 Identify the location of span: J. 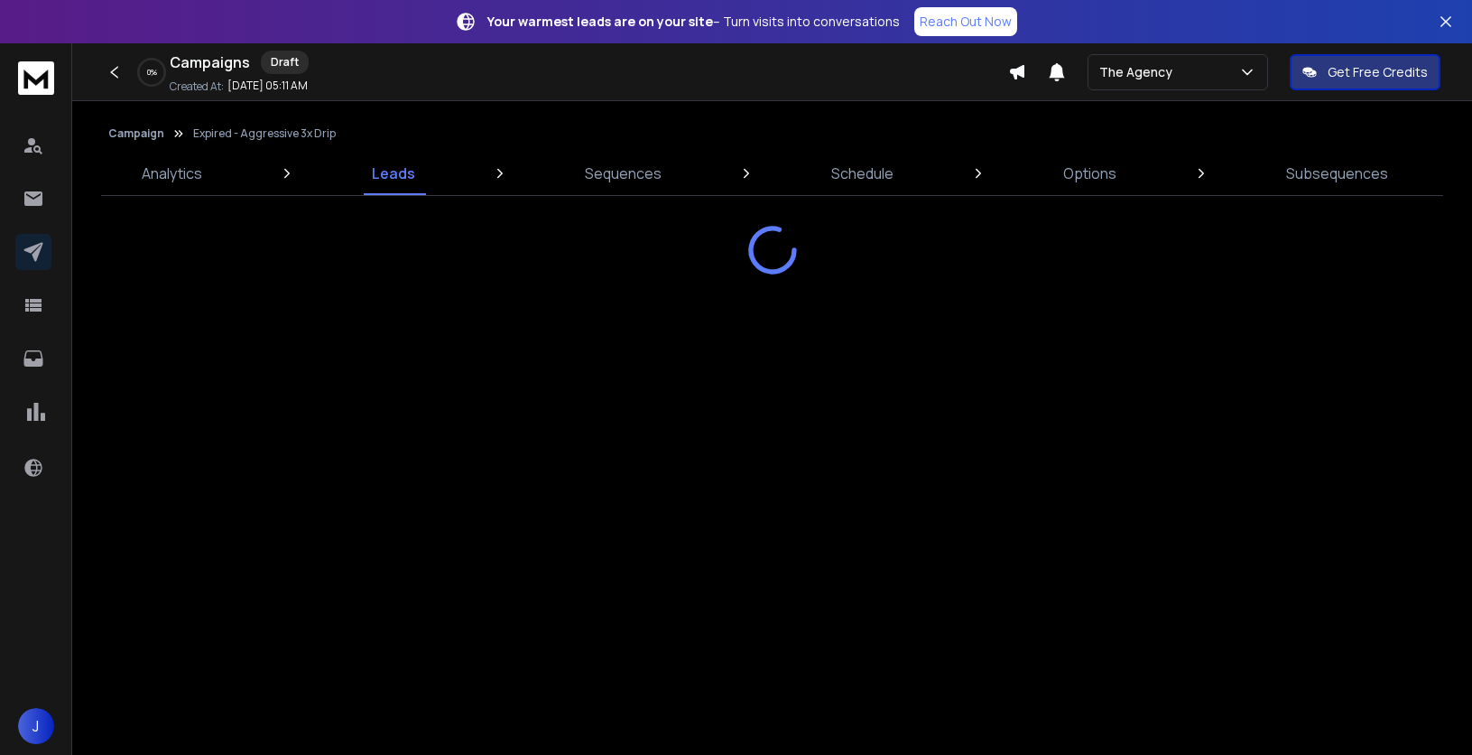
(36, 726).